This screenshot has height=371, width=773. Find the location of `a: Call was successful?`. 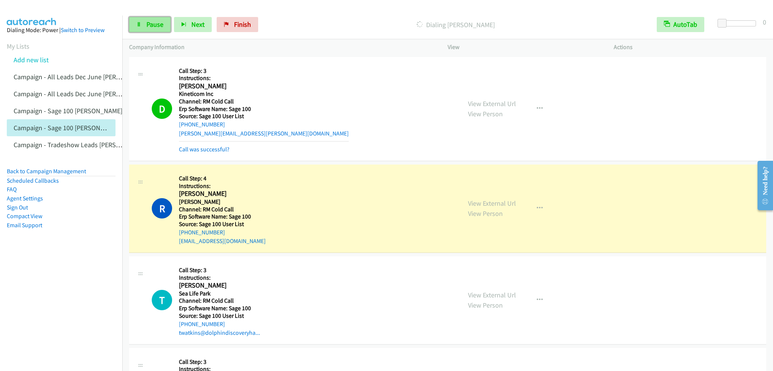

a: Call was successful? is located at coordinates (204, 149).